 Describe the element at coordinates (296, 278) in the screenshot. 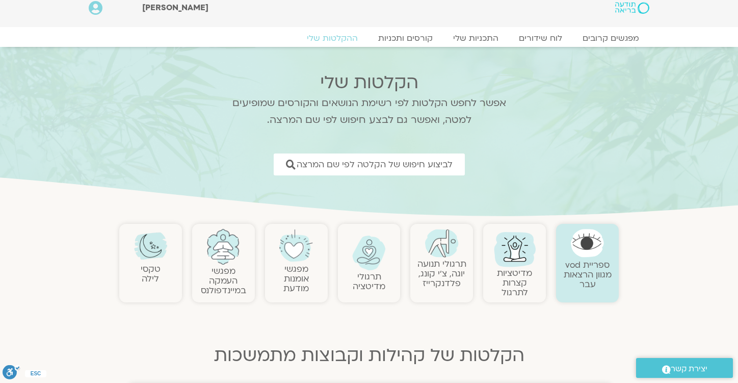

I see `a: מפגשיאומנות מודעת` at that location.